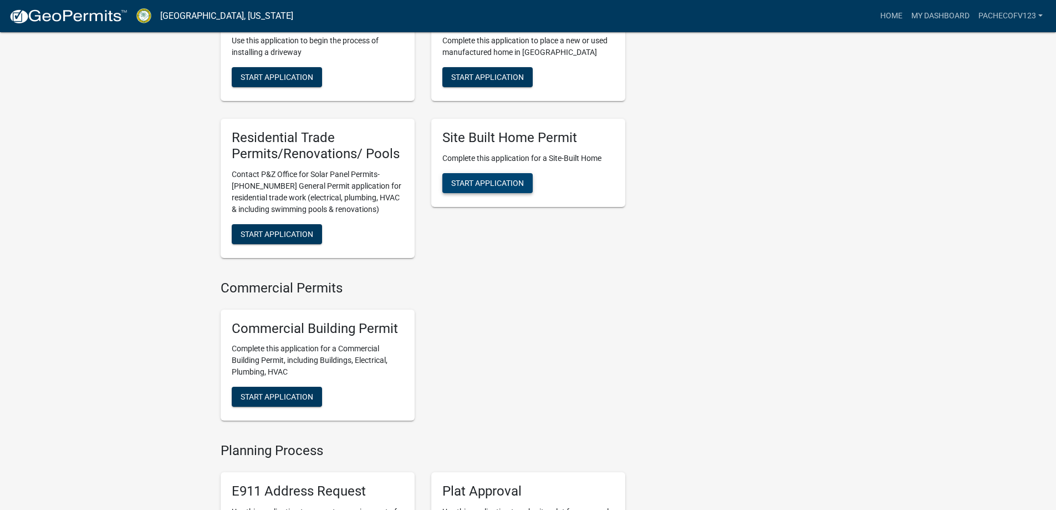  Describe the element at coordinates (318, 47) in the screenshot. I see `p: Use this application to begin the process of installing a driveway` at that location.